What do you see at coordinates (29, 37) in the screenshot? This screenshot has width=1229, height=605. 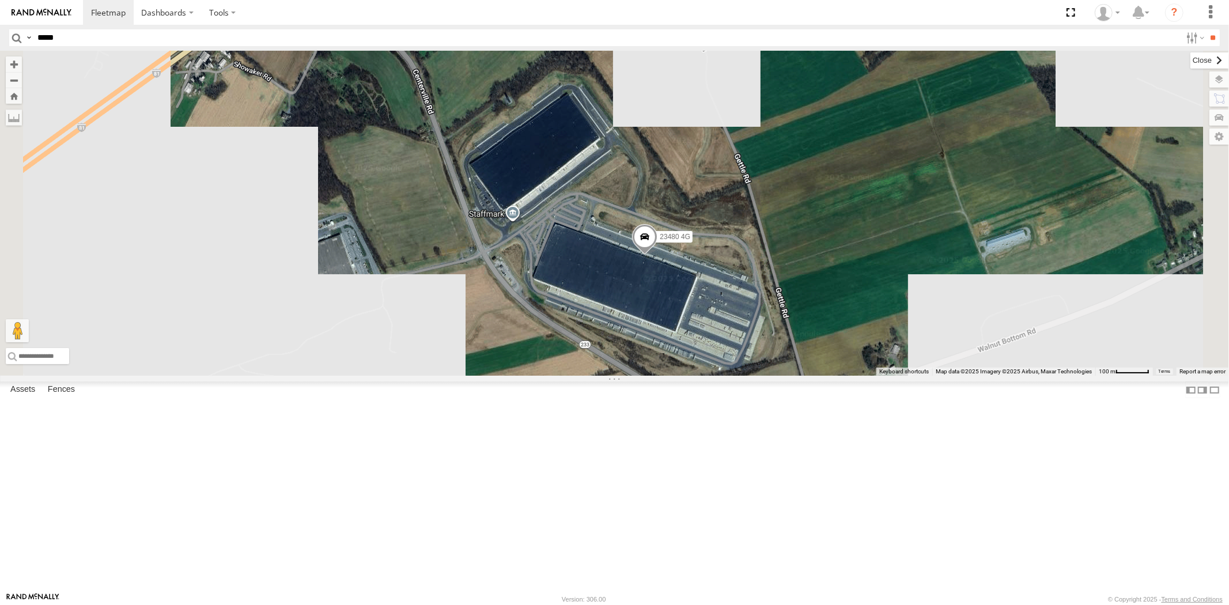 I see `label: Search Query` at bounding box center [29, 37].